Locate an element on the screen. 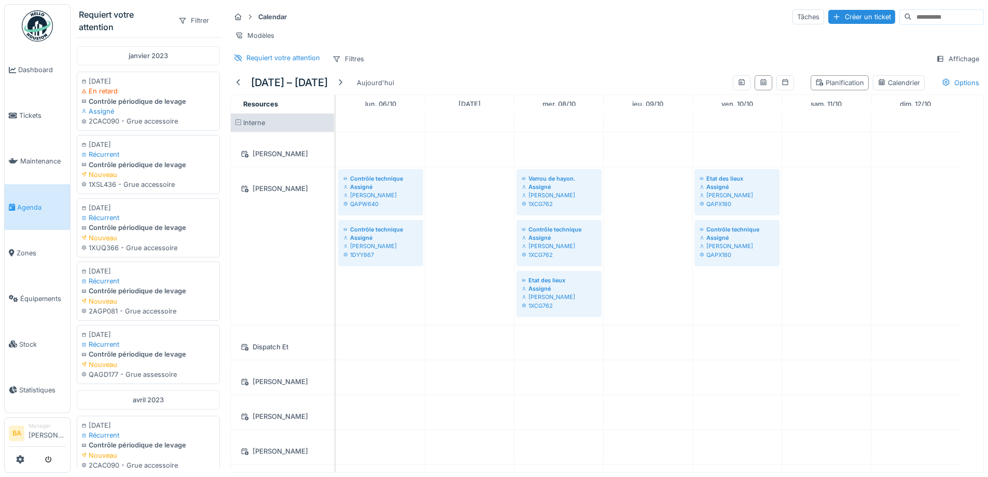 This screenshot has height=477, width=988. div: Calendrier is located at coordinates (899, 82).